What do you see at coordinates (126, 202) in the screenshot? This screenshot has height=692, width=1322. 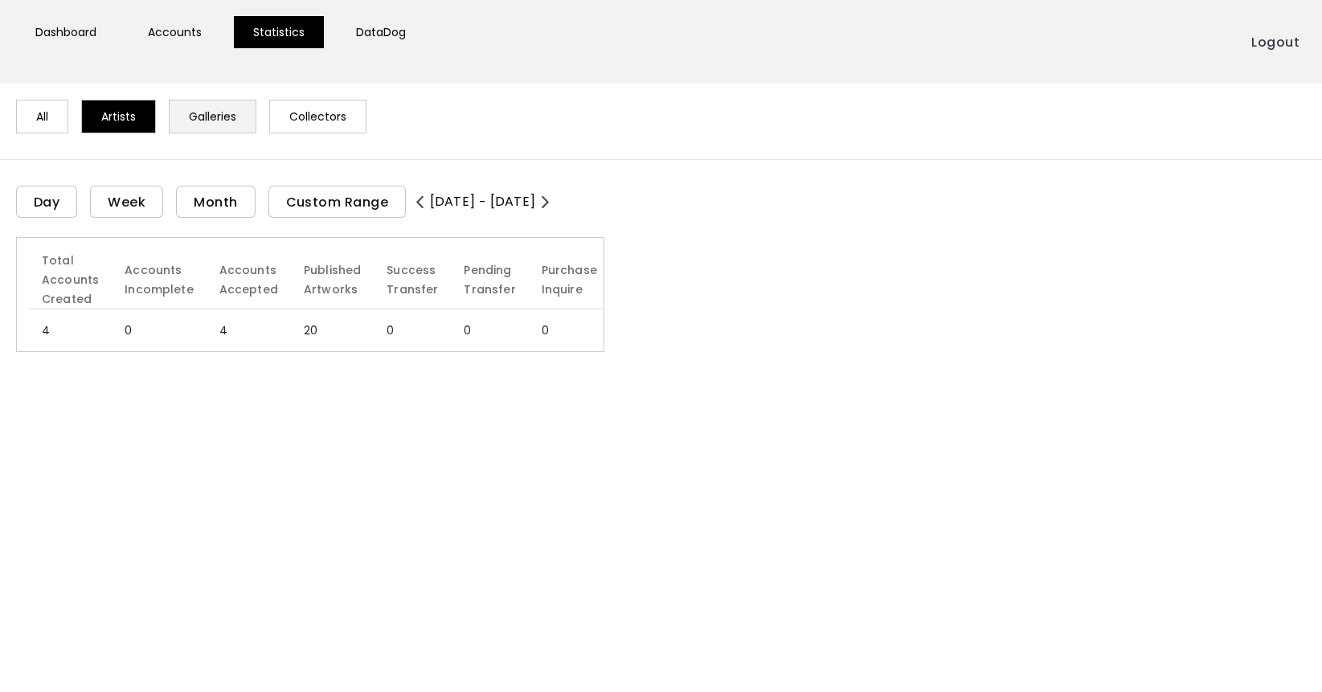 I see `button: Week` at bounding box center [126, 202].